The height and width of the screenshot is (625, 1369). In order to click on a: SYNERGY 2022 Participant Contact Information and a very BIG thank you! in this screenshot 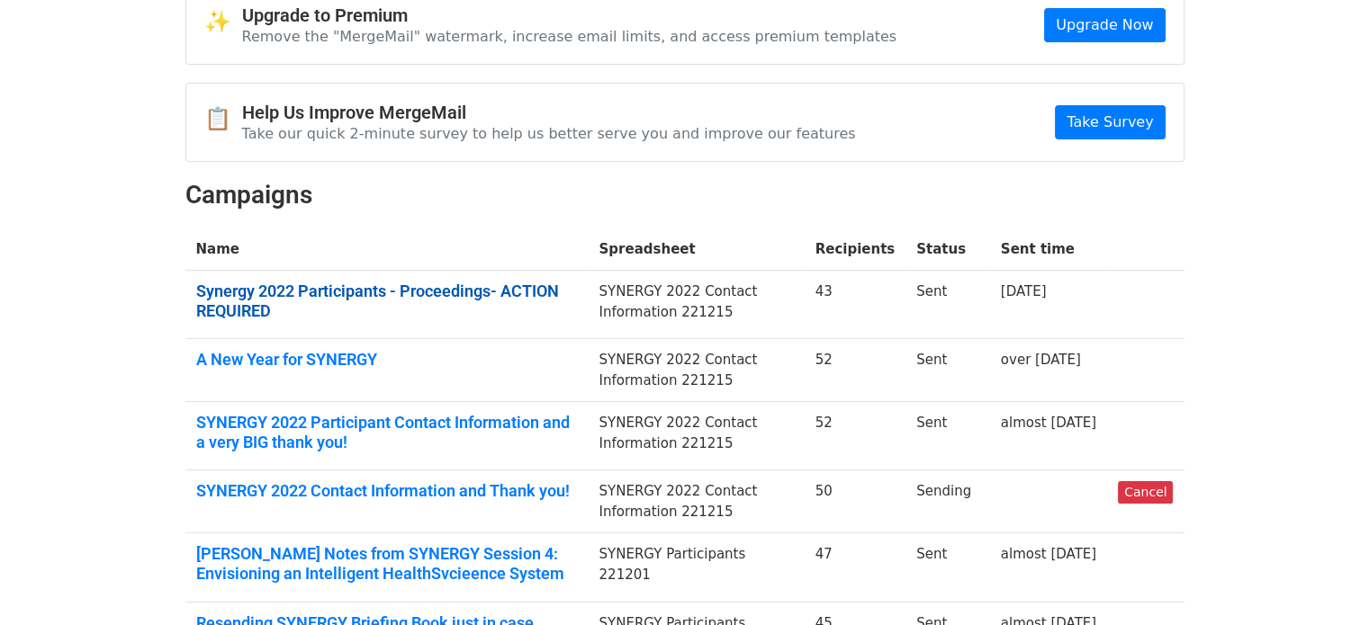, I will do `click(387, 432)`.